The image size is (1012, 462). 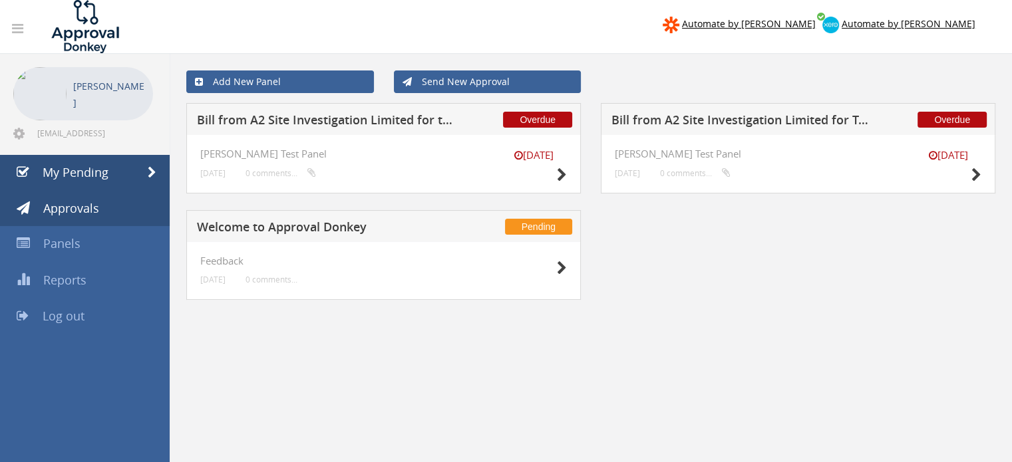 I want to click on h5: Bill from A2 Site Investigation Limited for Tesco 3, so click(x=742, y=122).